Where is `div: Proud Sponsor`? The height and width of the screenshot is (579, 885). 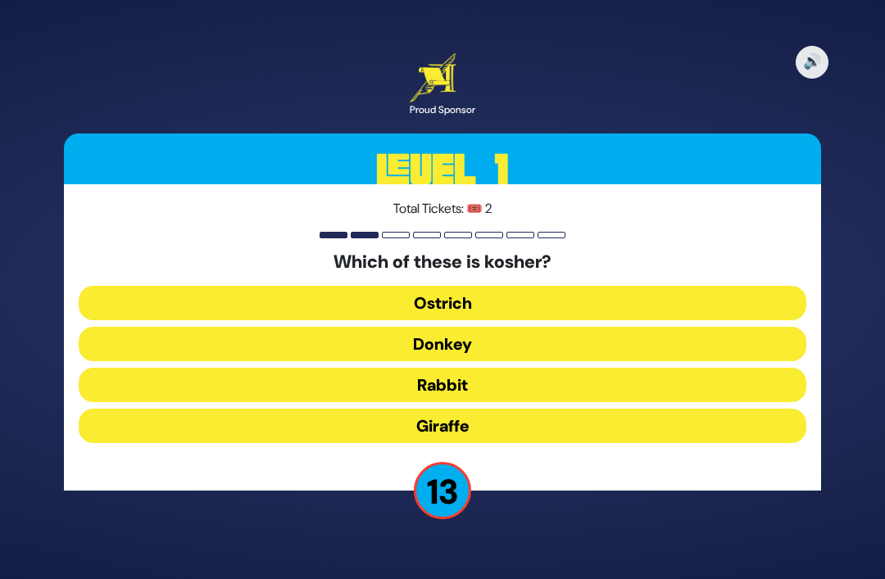
div: Proud Sponsor is located at coordinates (443, 110).